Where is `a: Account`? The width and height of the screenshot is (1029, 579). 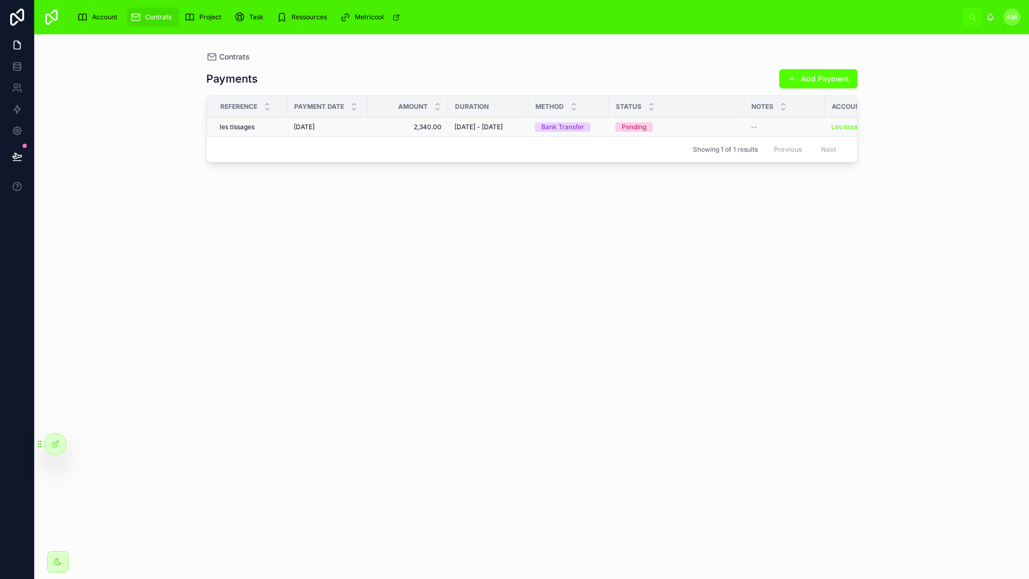 a: Account is located at coordinates (99, 17).